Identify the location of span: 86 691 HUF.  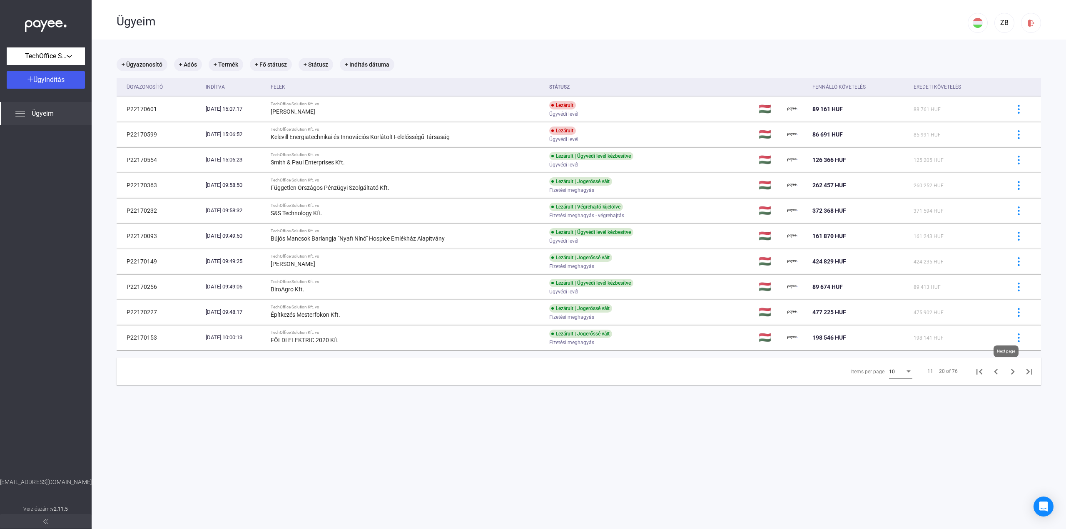
(828, 135).